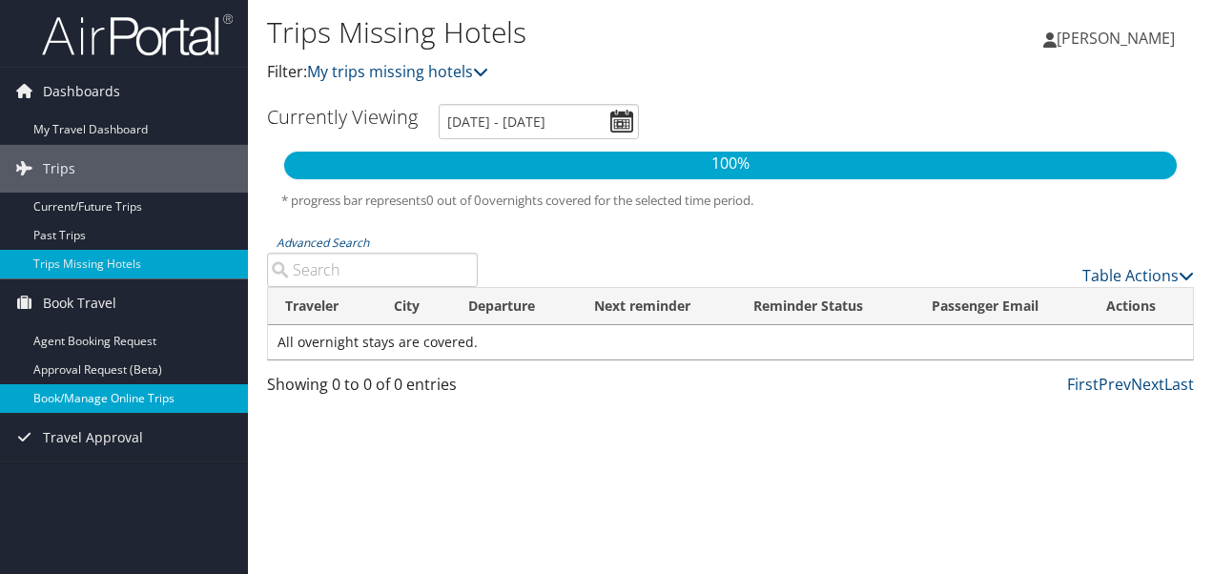 Image resolution: width=1213 pixels, height=574 pixels. I want to click on th: Actions, so click(1141, 306).